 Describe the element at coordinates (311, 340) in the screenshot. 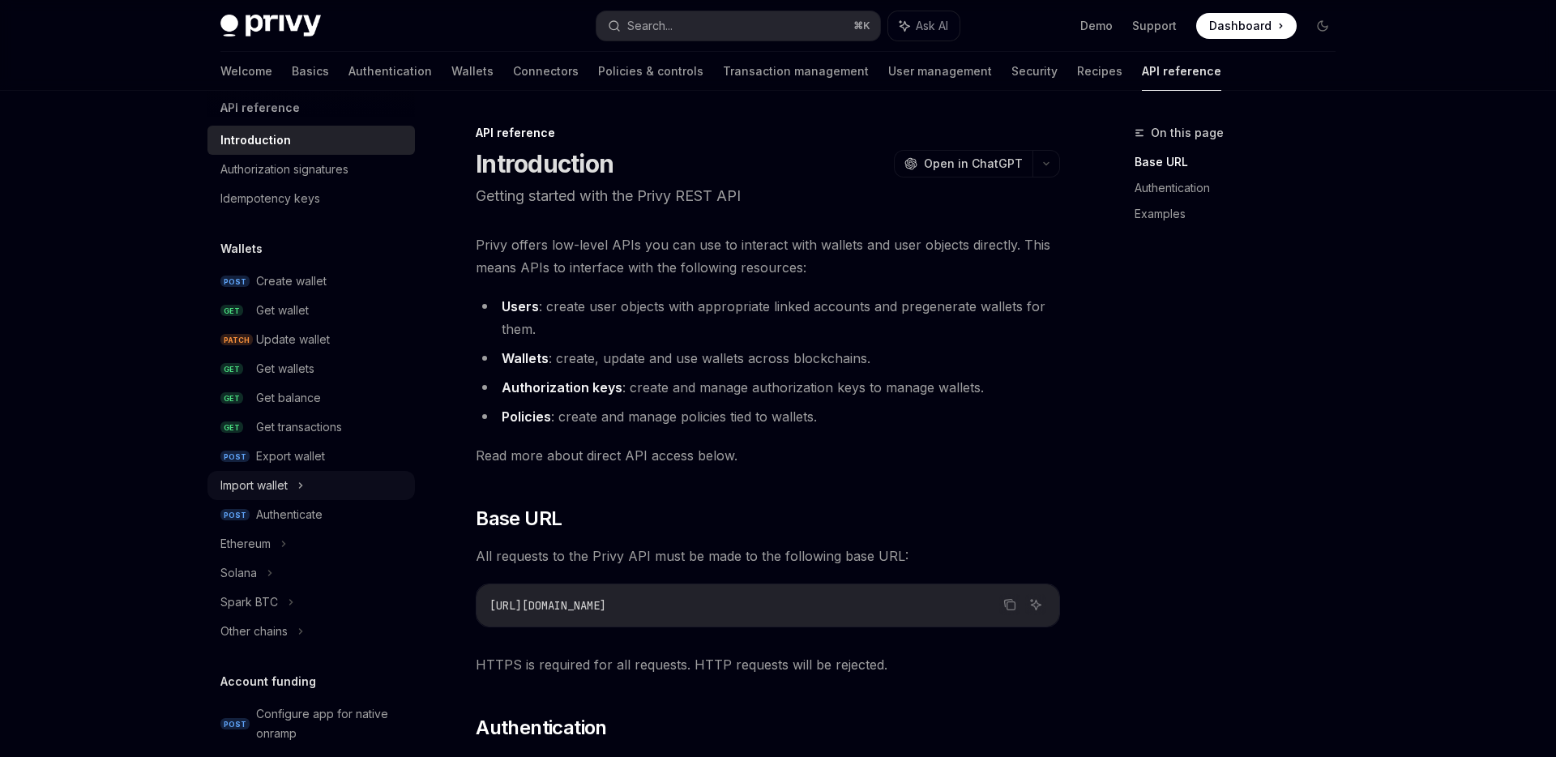

I see `a: PATCHUpdate wallet` at that location.